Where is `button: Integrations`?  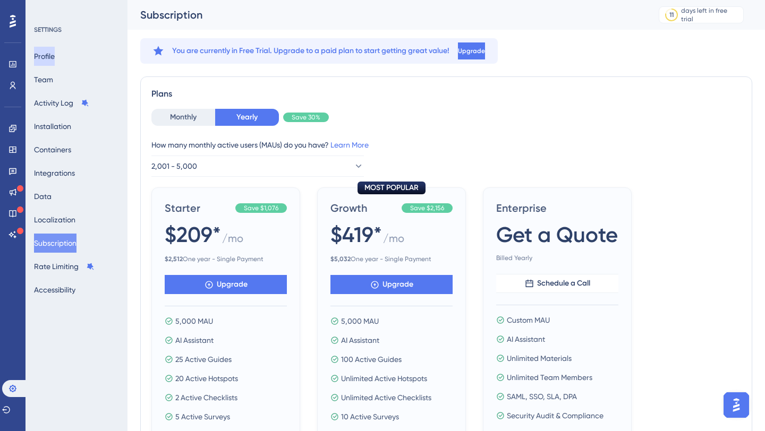 button: Integrations is located at coordinates (54, 173).